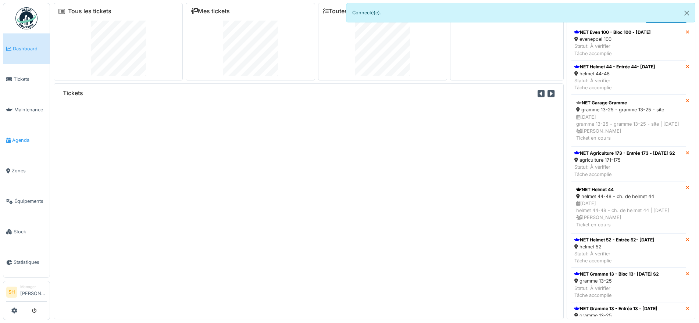  Describe the element at coordinates (26, 110) in the screenshot. I see `a: Maintenance` at that location.